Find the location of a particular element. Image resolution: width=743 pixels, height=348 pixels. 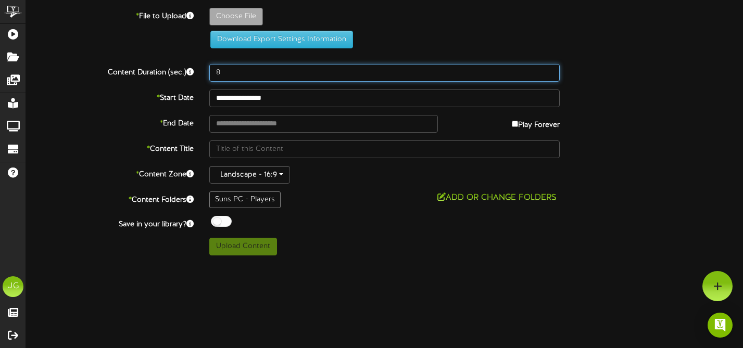

div: JG is located at coordinates (13, 287).